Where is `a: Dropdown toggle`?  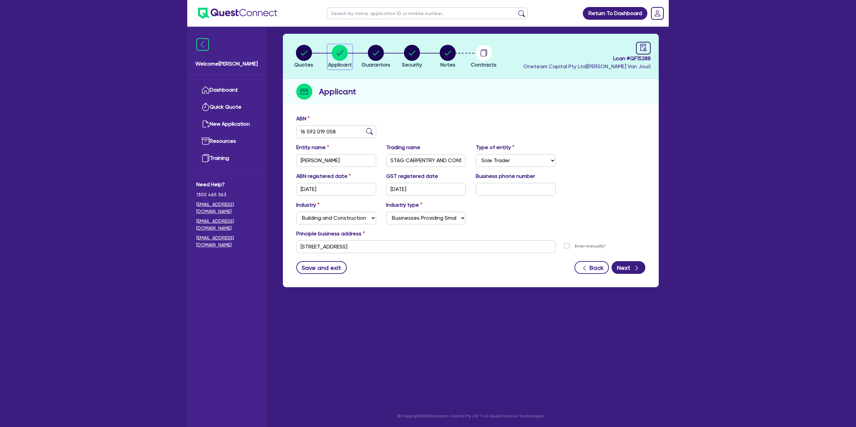
a: Dropdown toggle is located at coordinates (657, 13).